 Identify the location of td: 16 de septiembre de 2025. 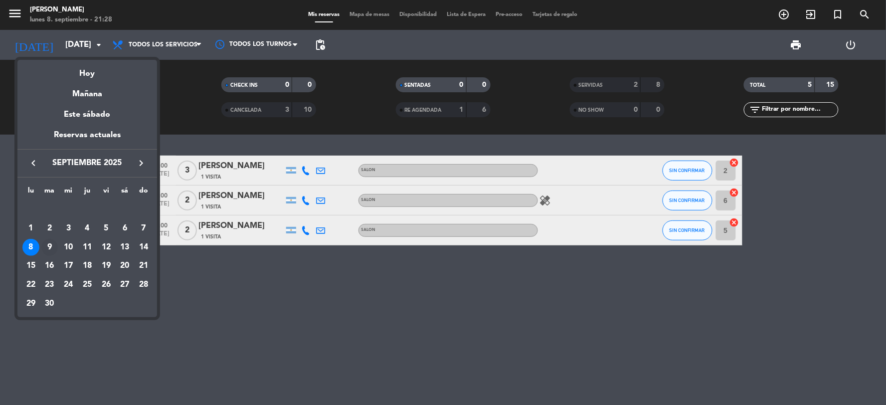
(50, 266).